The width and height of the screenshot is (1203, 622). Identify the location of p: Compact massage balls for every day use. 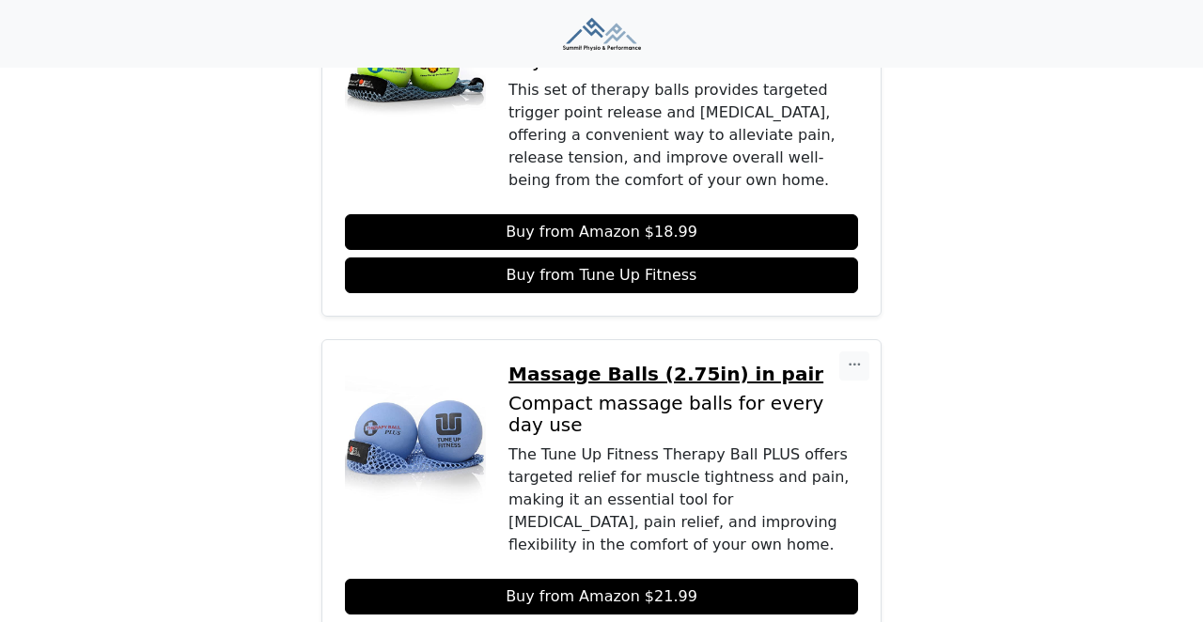
(683, 414).